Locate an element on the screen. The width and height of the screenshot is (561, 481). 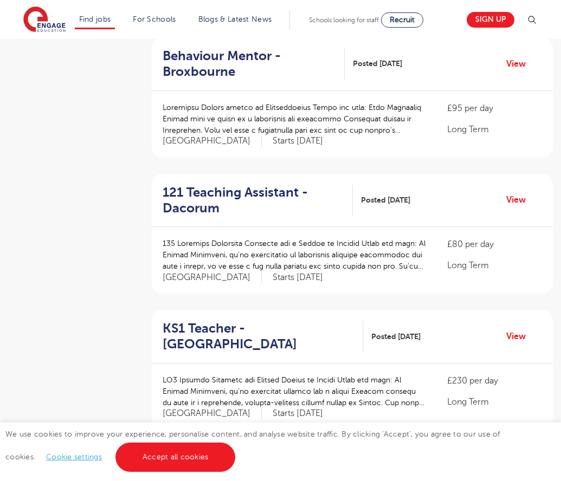
a: Sign up is located at coordinates (490, 19).